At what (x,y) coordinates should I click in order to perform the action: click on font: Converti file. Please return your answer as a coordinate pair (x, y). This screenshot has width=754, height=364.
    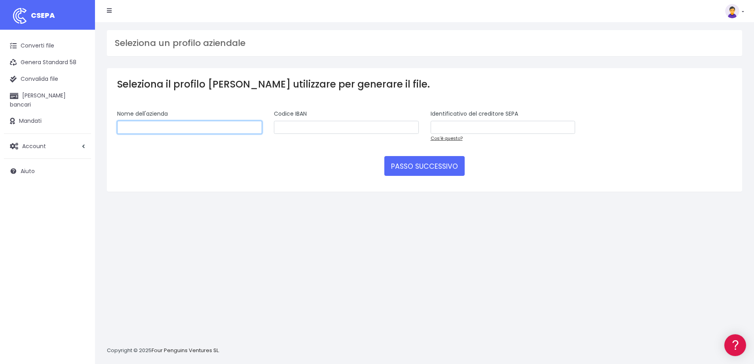
    Looking at the image, I should click on (37, 45).